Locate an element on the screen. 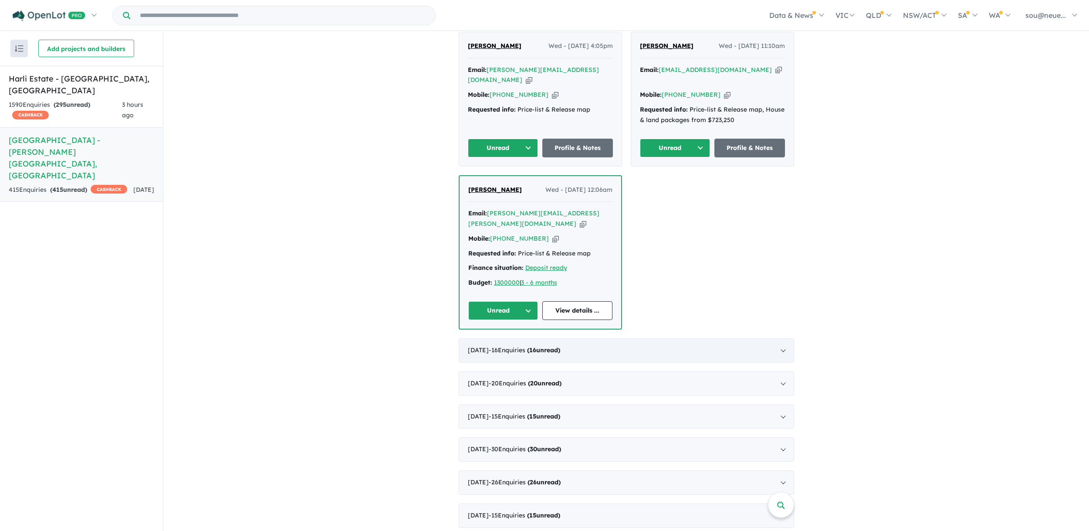 The image size is (1089, 531). u: 1300000 is located at coordinates (507, 282).